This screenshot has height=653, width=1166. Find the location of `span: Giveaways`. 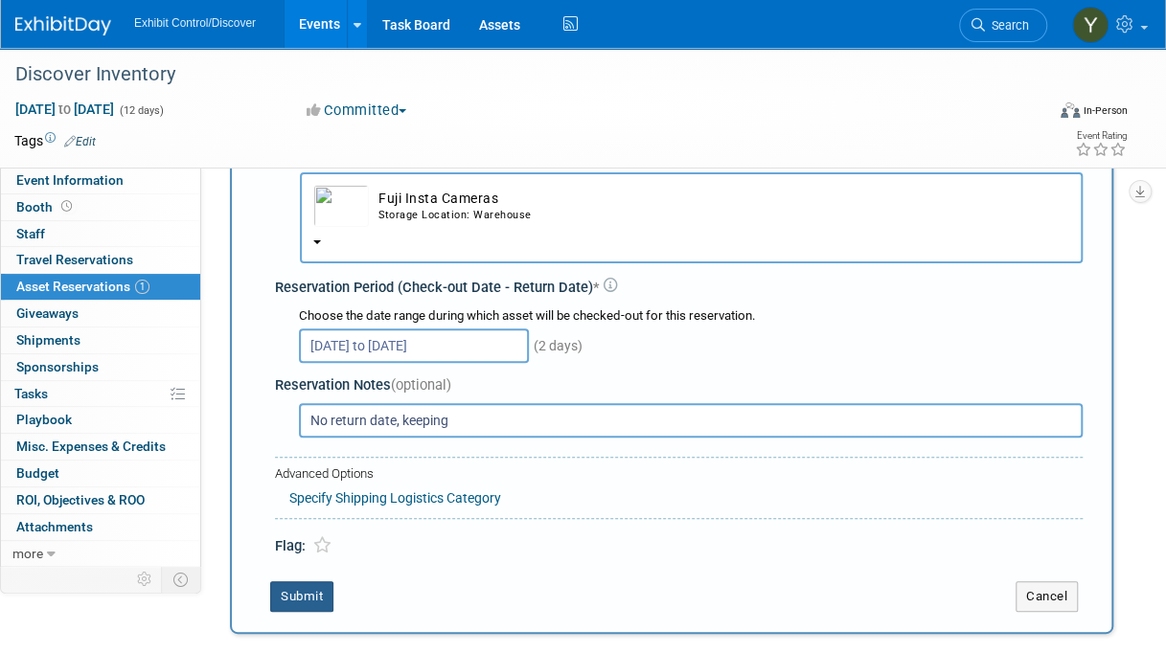

span: Giveaways is located at coordinates (47, 313).